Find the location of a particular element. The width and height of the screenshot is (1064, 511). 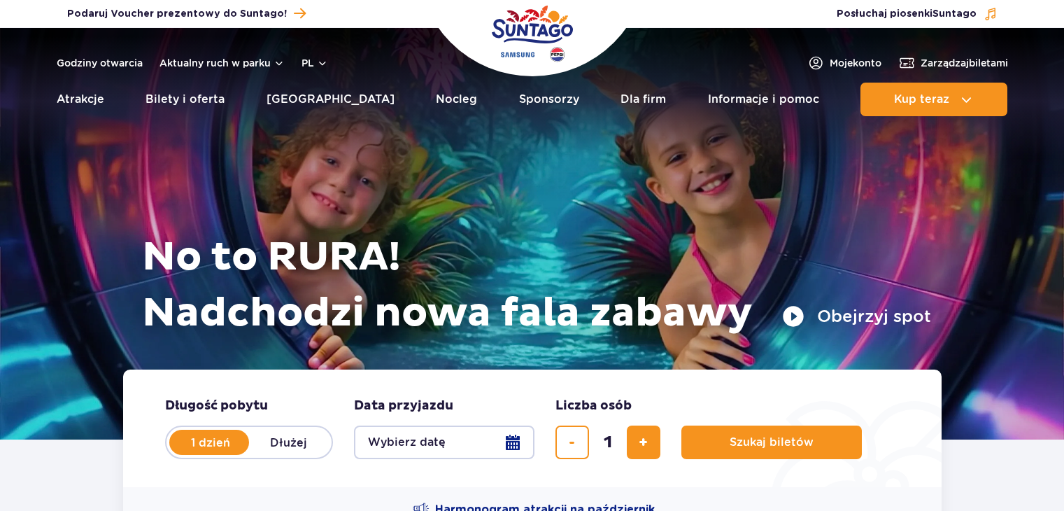

button: Wybierz datę is located at coordinates (444, 442).